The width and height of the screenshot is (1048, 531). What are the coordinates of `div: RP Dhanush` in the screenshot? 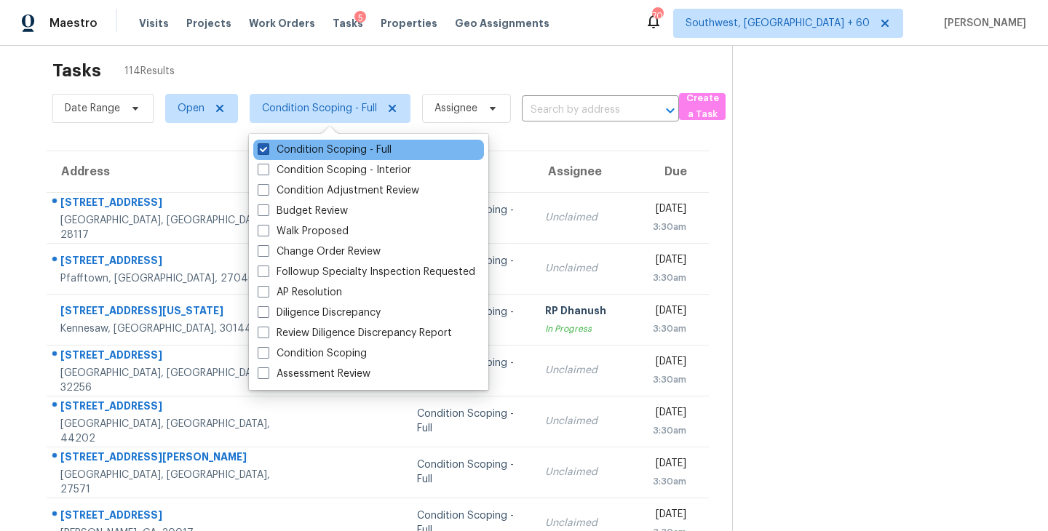 It's located at (587, 312).